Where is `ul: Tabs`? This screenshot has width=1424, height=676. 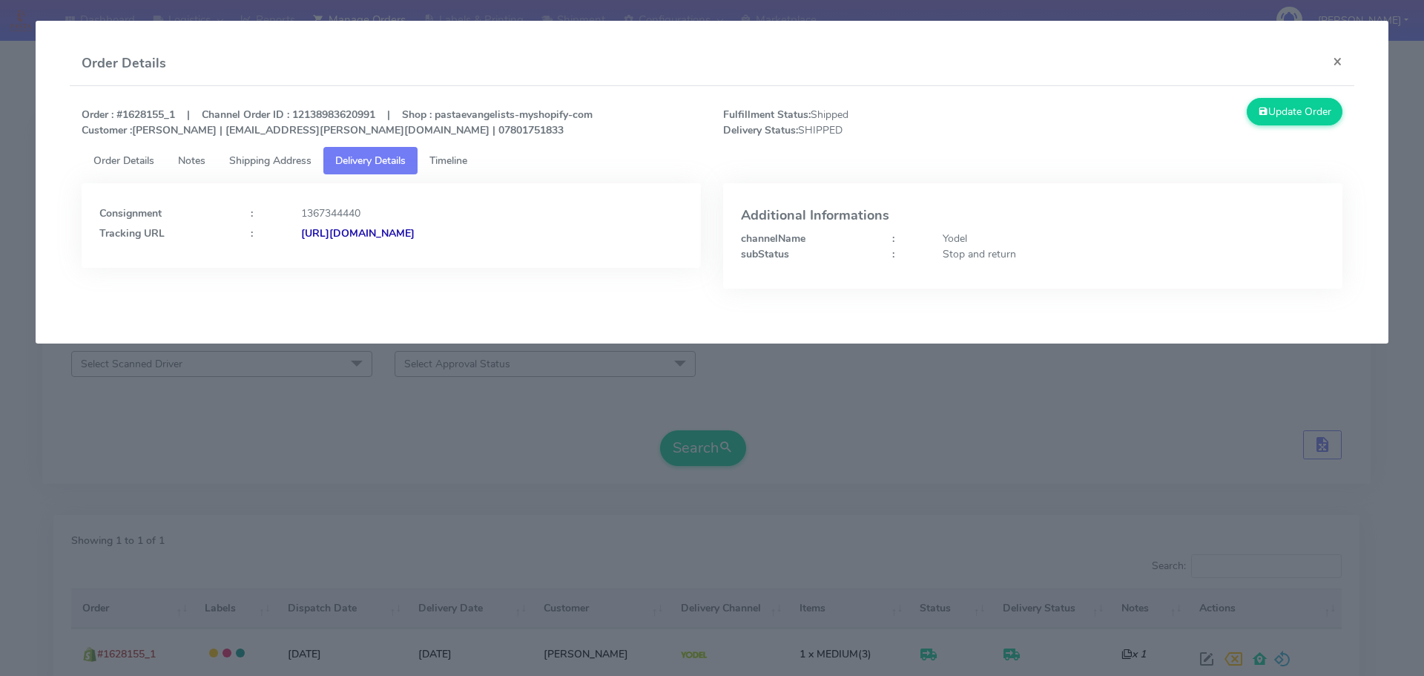
ul: Tabs is located at coordinates (712, 160).